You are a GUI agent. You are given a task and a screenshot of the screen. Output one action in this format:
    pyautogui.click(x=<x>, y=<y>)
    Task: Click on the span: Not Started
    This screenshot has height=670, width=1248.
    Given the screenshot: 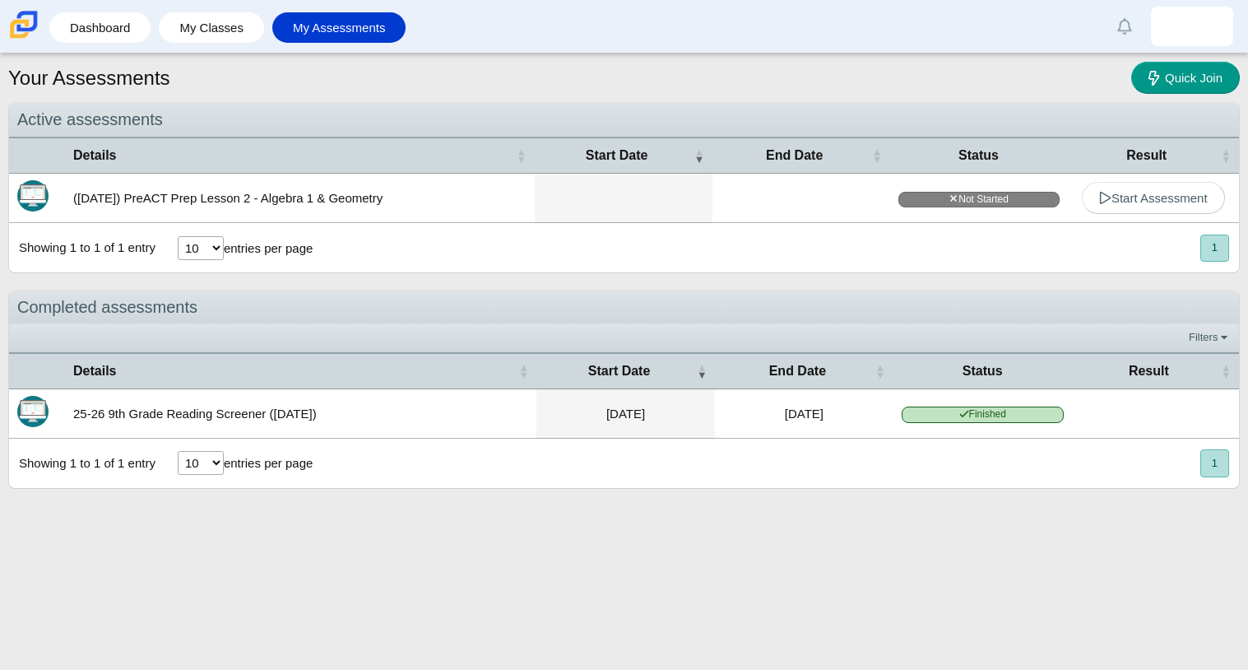 What is the action you would take?
    pyautogui.click(x=979, y=199)
    